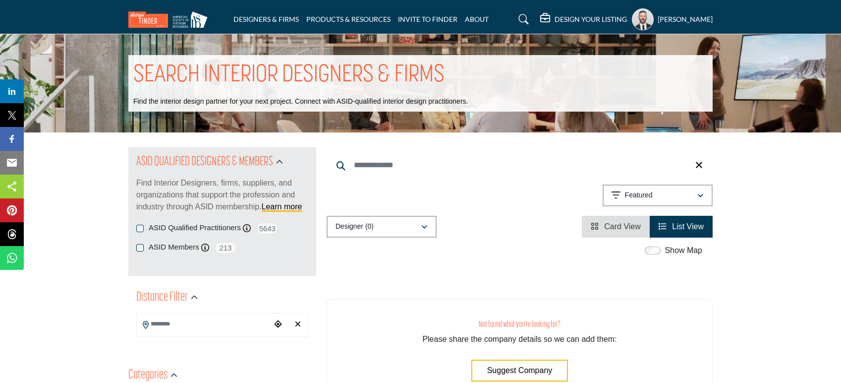  Describe the element at coordinates (204, 324) in the screenshot. I see `input: Search Location` at that location.